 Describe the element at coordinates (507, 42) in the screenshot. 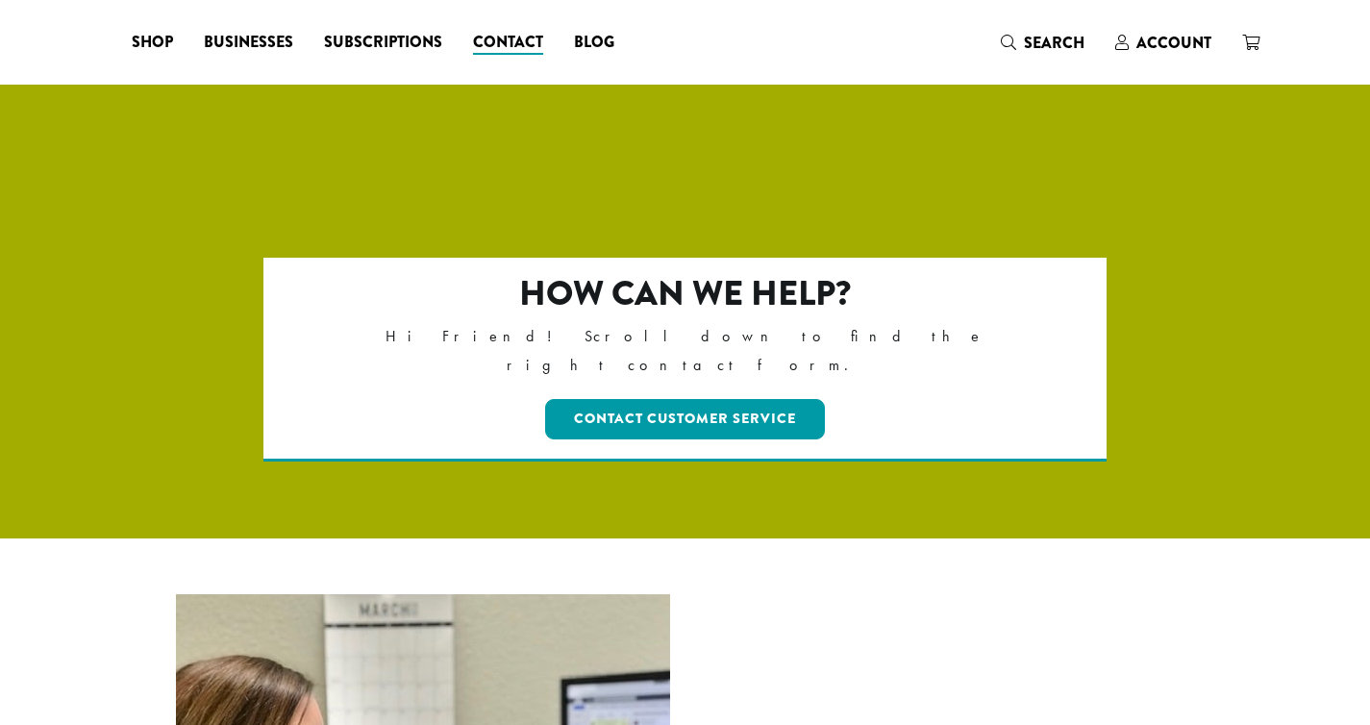

I see `span: Contact` at that location.